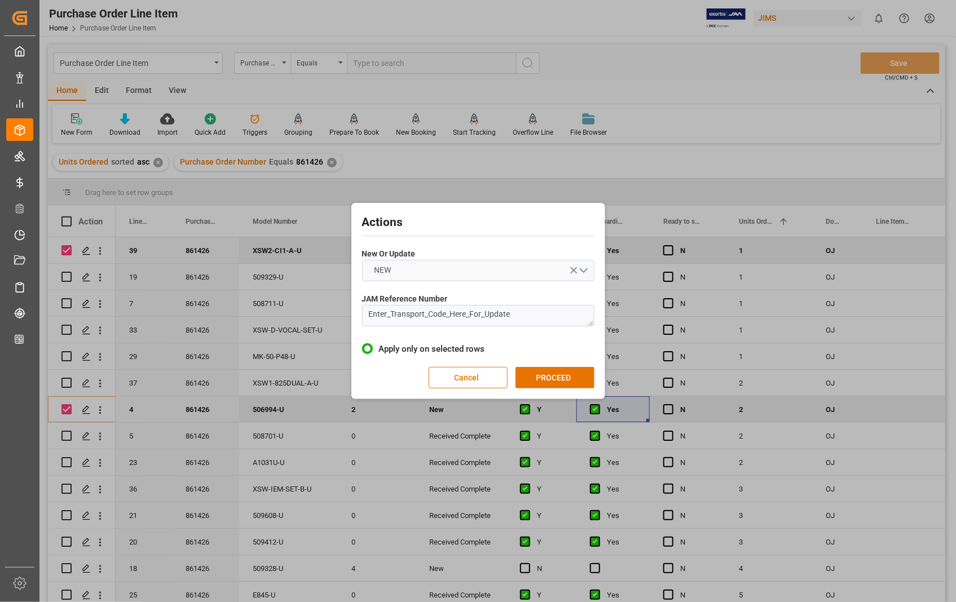 This screenshot has height=602, width=956. I want to click on label: Apply only on selected rows, so click(478, 349).